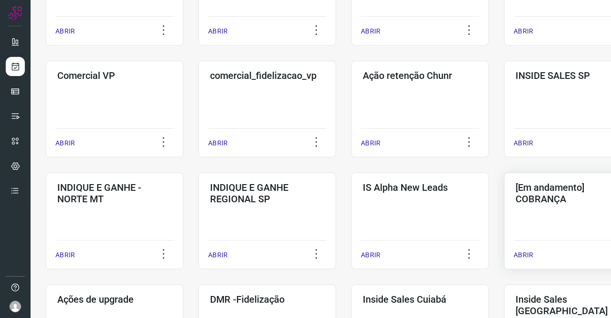 This screenshot has width=611, height=318. Describe the element at coordinates (115, 299) in the screenshot. I see `h3: Ações de upgrade` at that location.